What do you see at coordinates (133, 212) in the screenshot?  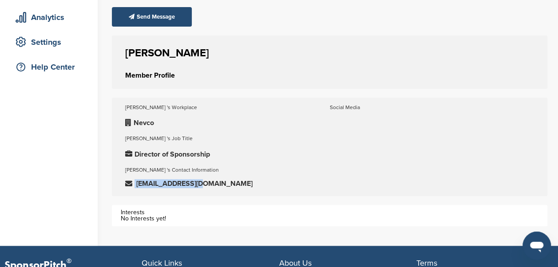 I see `span: Interests` at bounding box center [133, 212].